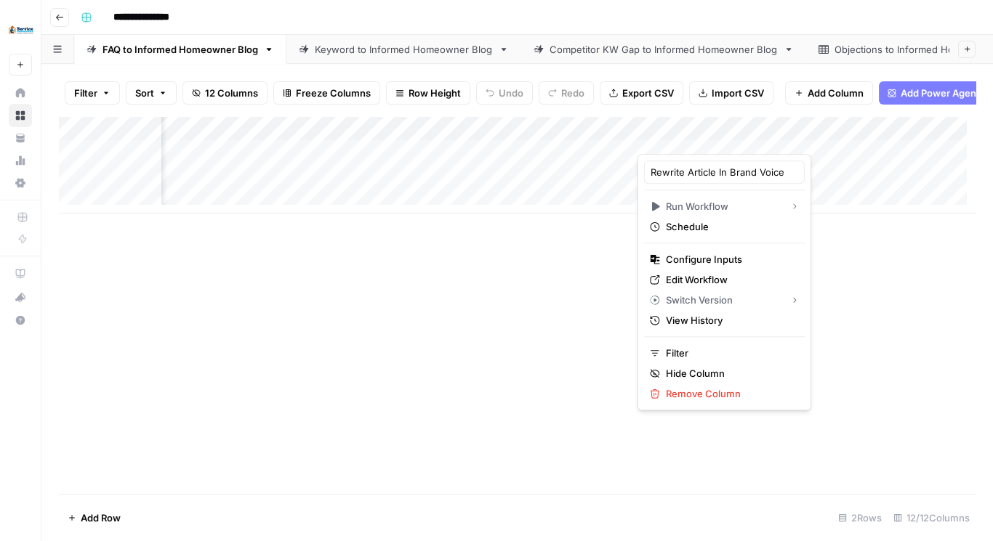  I want to click on button: Freeze Columns, so click(326, 93).